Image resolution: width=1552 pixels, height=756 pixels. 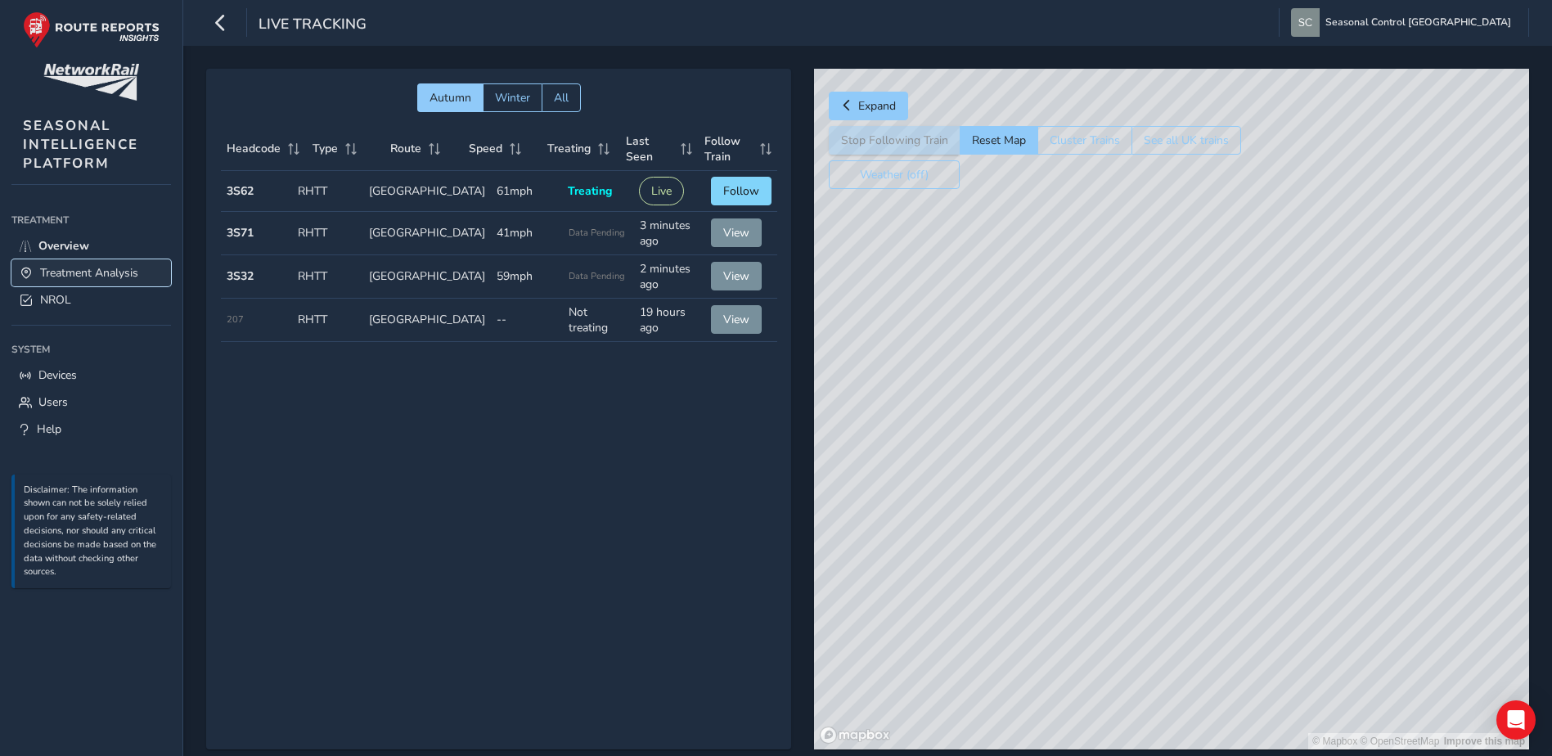 What do you see at coordinates (240, 232) in the screenshot?
I see `strong: 3S71` at bounding box center [240, 232].